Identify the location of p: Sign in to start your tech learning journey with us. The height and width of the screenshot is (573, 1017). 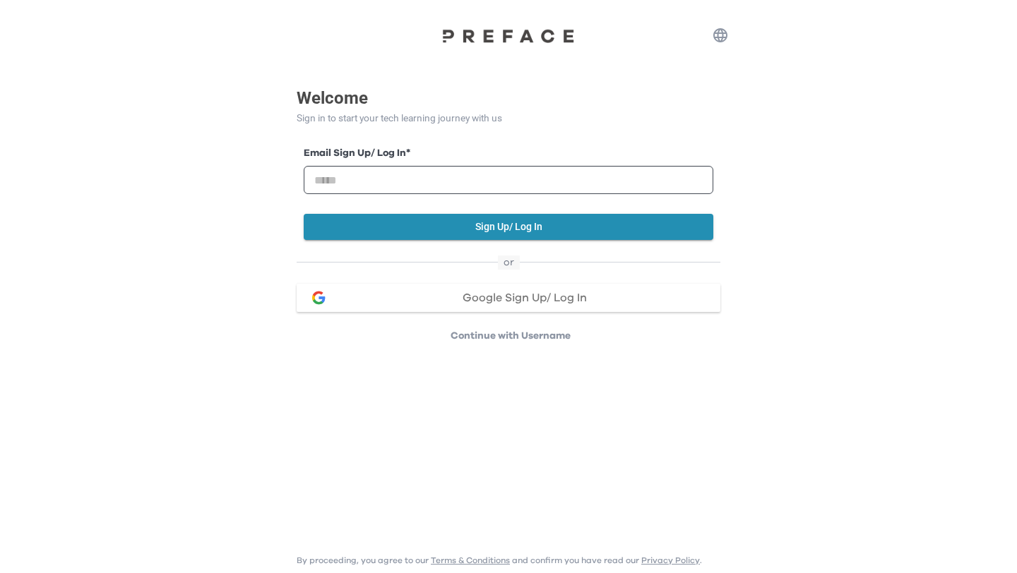
(508, 118).